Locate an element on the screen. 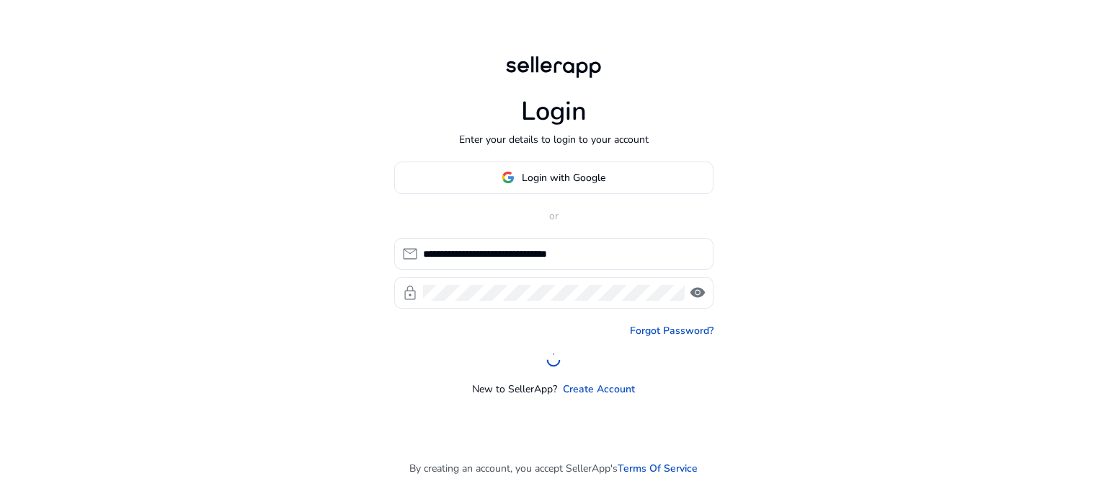 This screenshot has height=489, width=1107. h1: Login is located at coordinates (554, 111).